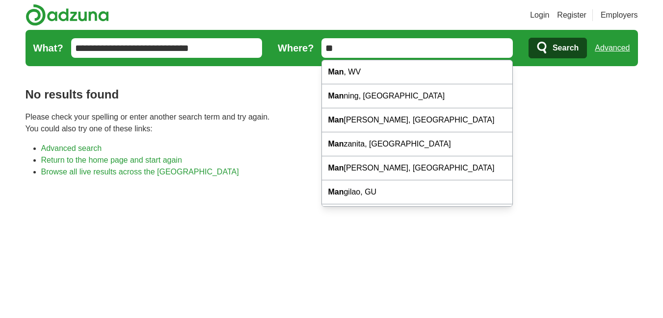 This screenshot has height=318, width=663. I want to click on button: Search, so click(557, 48).